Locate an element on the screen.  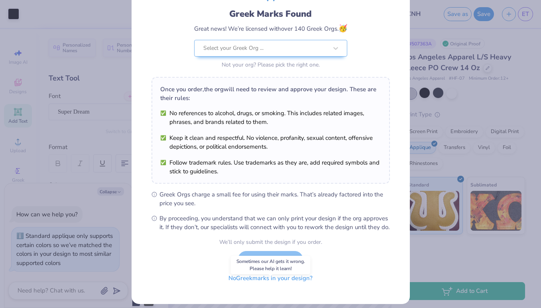
div: Greek Marks Found is located at coordinates (271, 14).